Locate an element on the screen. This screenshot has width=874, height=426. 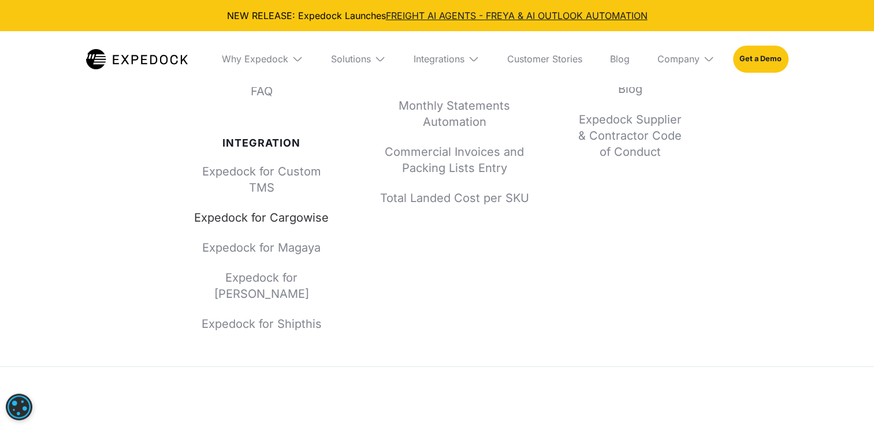
a: Expedock for Custom TMS is located at coordinates (262, 179).